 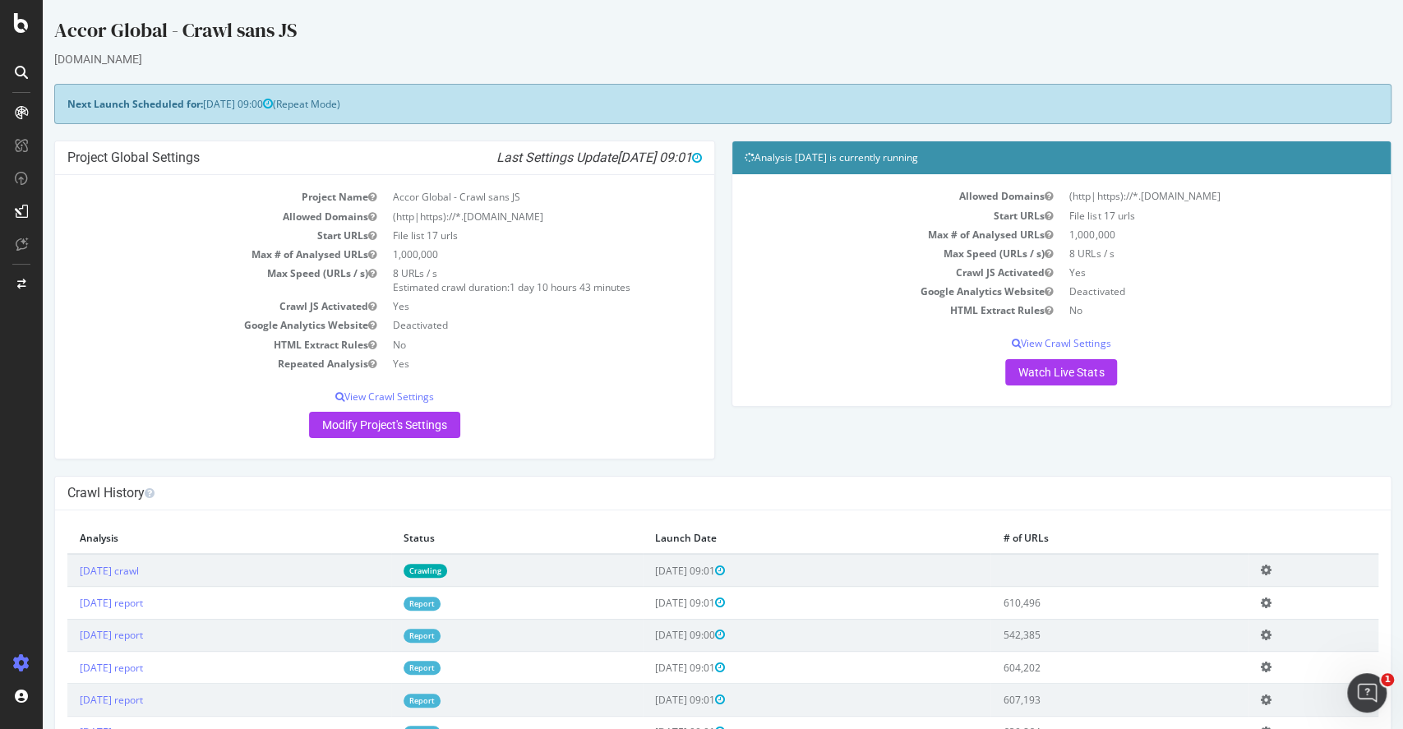 I want to click on th: # of URLs, so click(x=1076, y=538).